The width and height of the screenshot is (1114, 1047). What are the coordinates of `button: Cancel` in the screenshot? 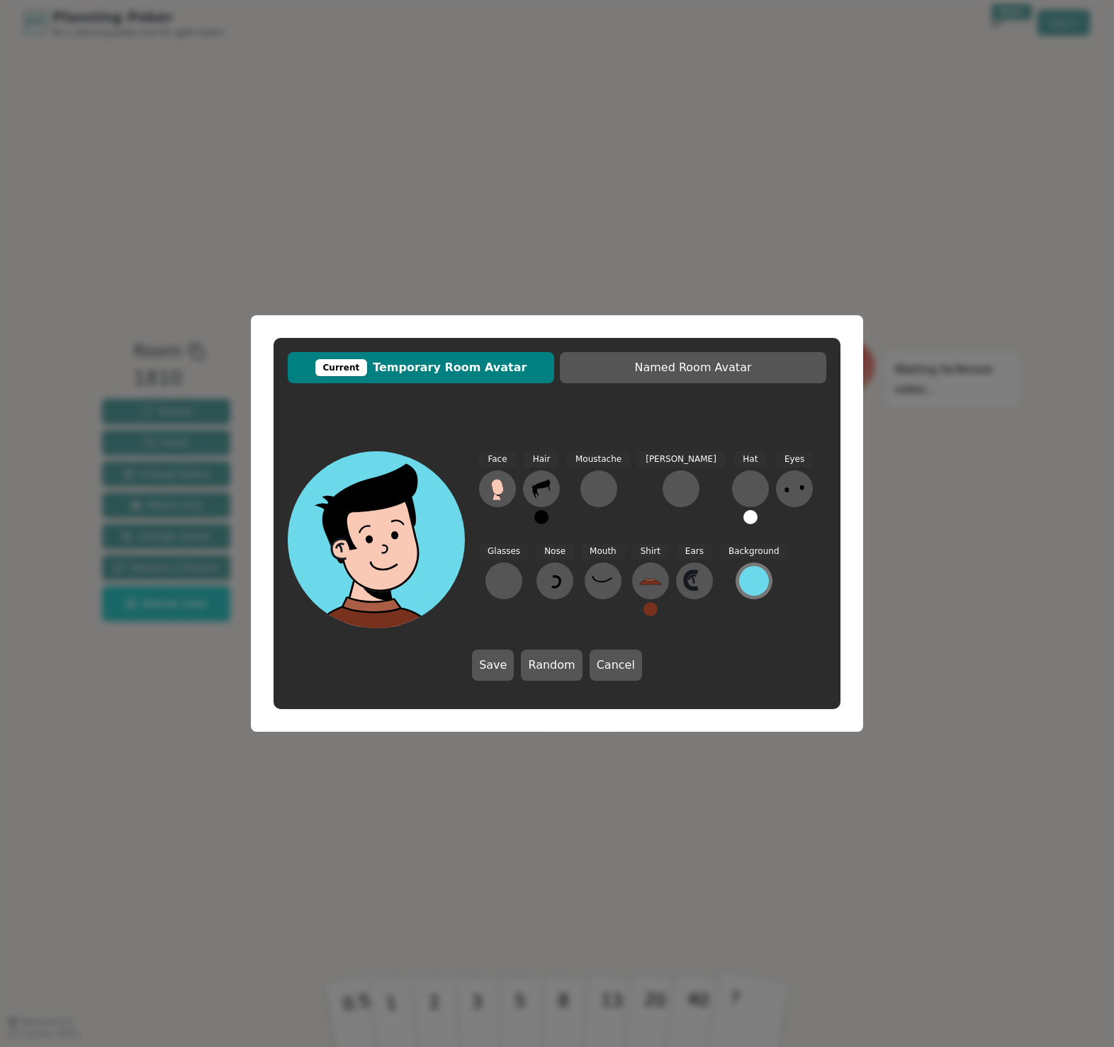 It's located at (616, 665).